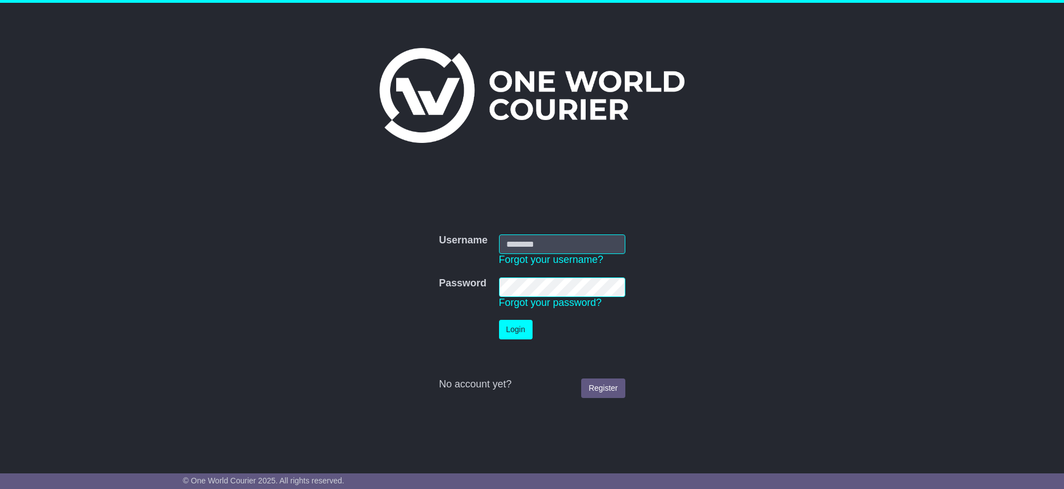  I want to click on a: Forgot your username?, so click(551, 260).